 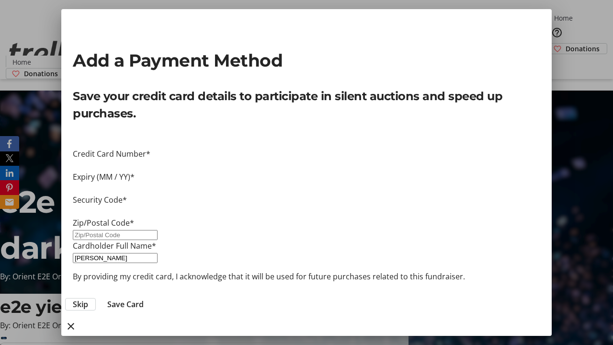 I want to click on label: Credit Card Number*, so click(x=112, y=154).